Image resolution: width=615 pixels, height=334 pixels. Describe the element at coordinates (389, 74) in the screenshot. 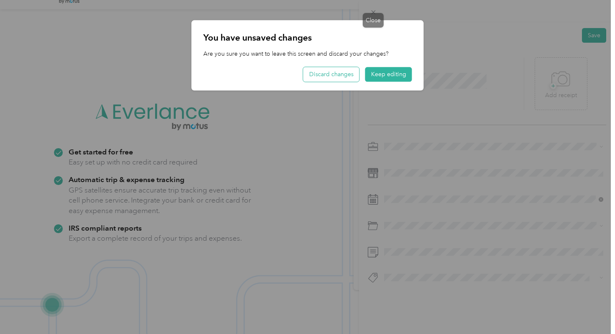

I see `button: Keep editing` at that location.